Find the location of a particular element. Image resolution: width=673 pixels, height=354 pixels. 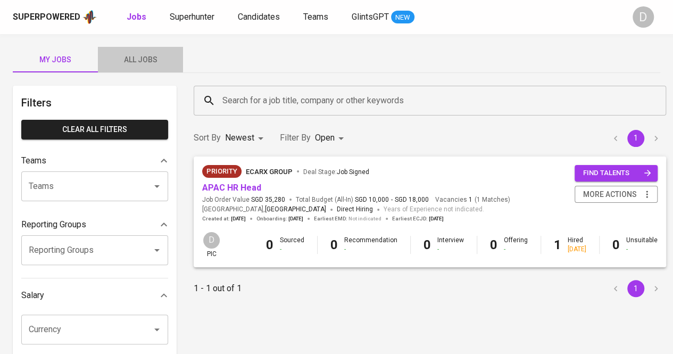

span: Total Budget (All-In) is located at coordinates (362, 200).